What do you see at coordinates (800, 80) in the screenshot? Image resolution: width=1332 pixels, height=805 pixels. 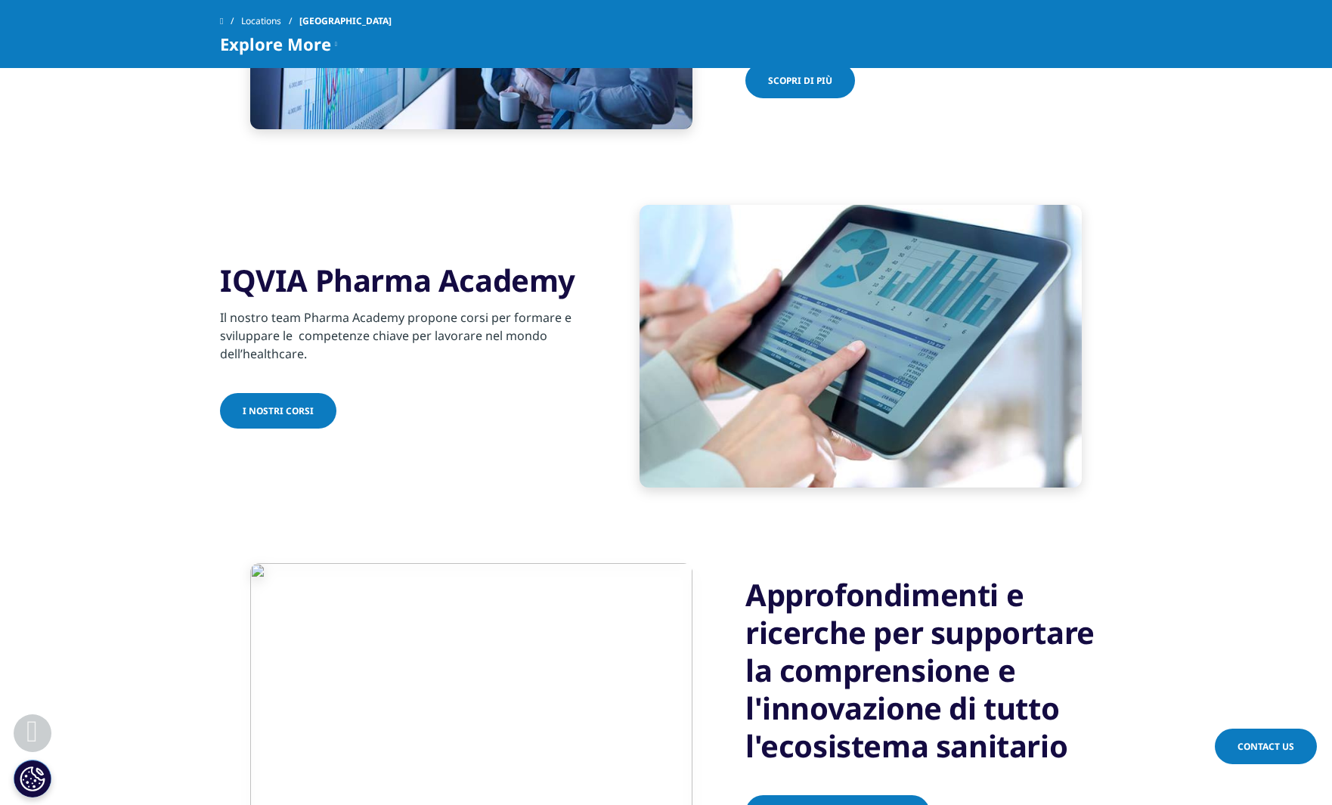 I see `a: Scopri di più` at bounding box center [800, 80].